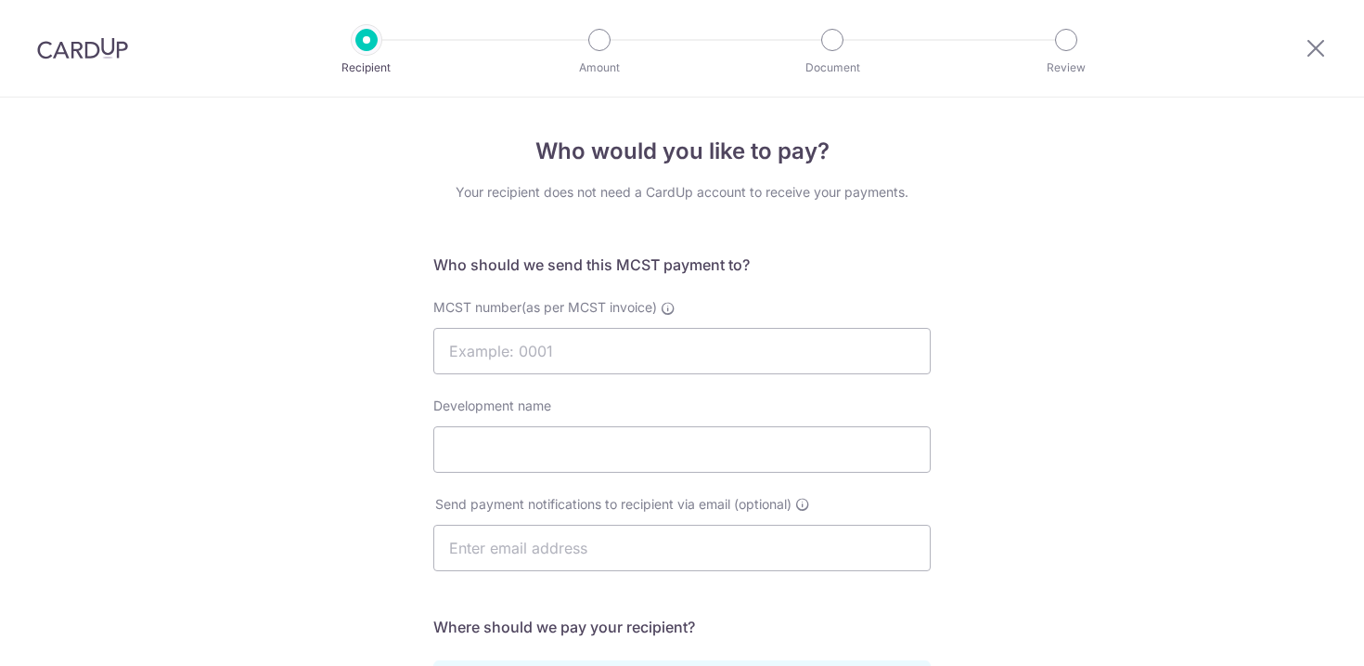 This screenshot has width=1364, height=666. I want to click on p: Document, so click(833, 68).